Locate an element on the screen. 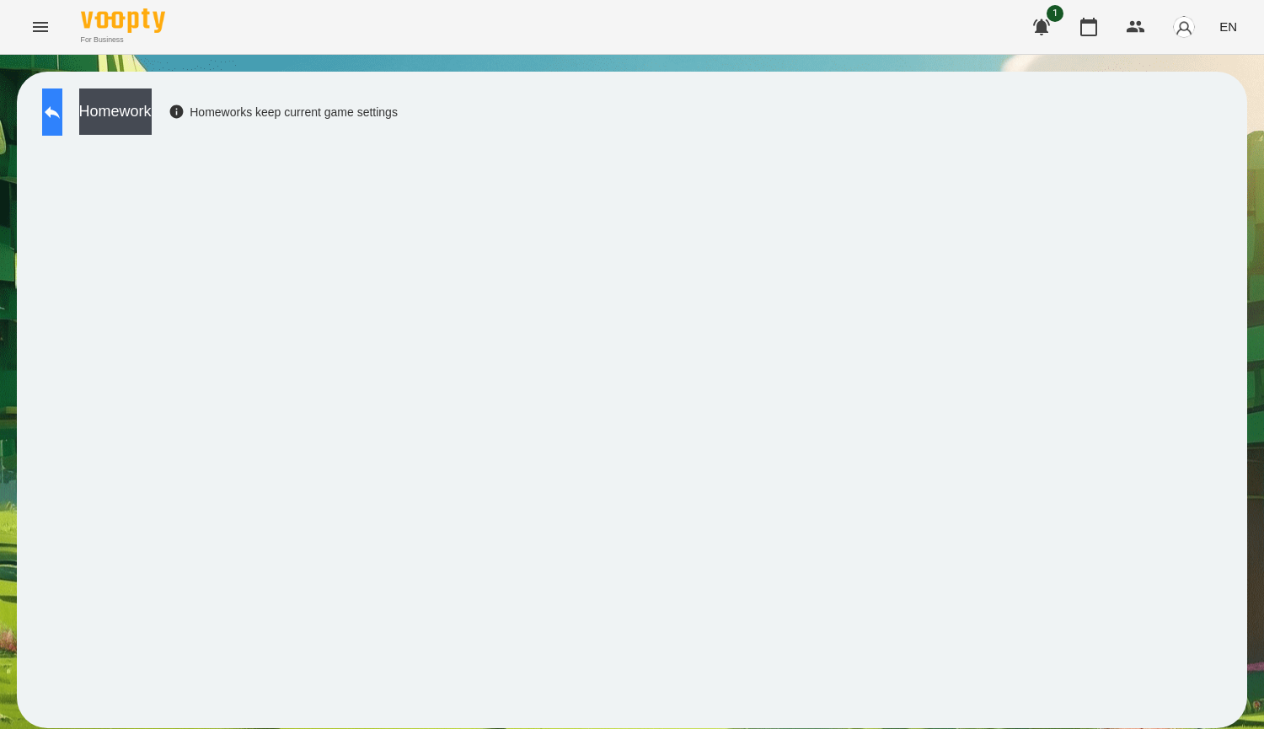  img: avatar_s.png is located at coordinates (1184, 27).